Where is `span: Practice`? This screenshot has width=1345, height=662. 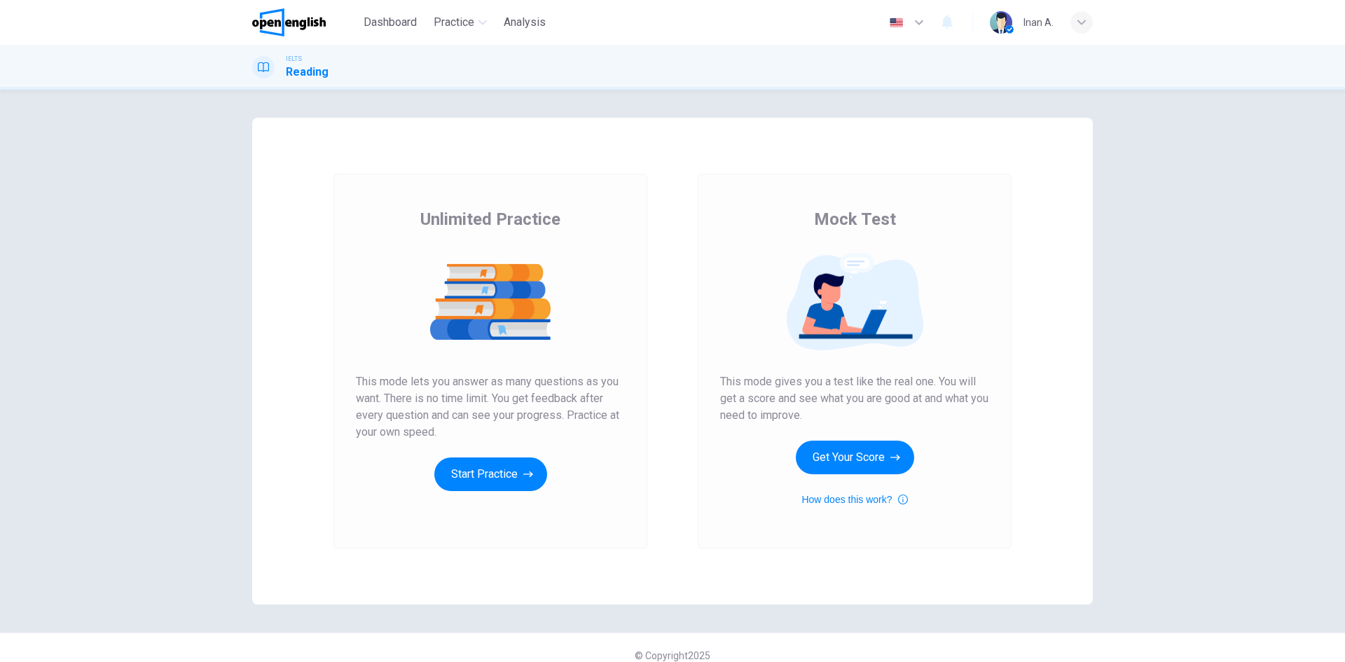 span: Practice is located at coordinates (454, 22).